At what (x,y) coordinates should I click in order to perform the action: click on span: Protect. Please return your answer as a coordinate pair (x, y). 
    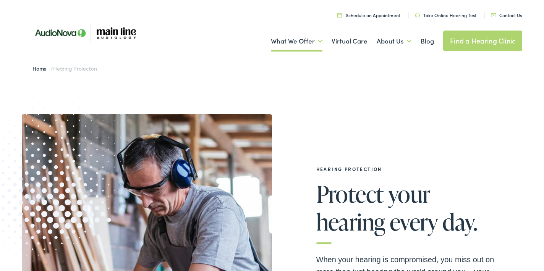
    Looking at the image, I should click on (350, 194).